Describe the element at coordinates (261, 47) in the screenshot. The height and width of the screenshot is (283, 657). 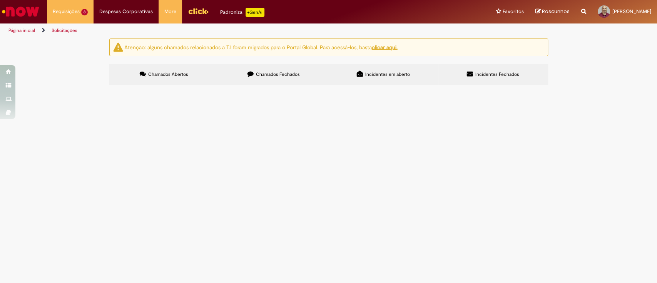
I see `ng-bind-html: Atenção: alguns chamados relacionados a T.I foram migrados para o Portal Global. Para acessá-los,...` at that location.